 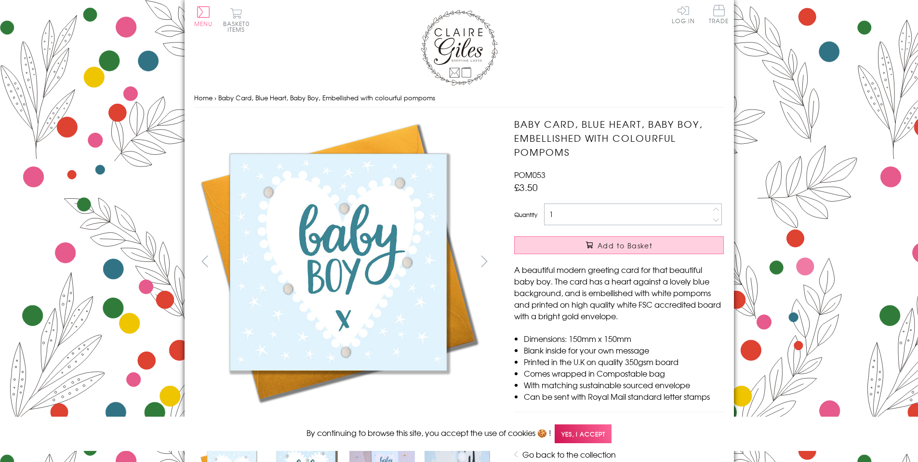 What do you see at coordinates (583, 433) in the screenshot?
I see `span: Yes, I accept` at bounding box center [583, 433].